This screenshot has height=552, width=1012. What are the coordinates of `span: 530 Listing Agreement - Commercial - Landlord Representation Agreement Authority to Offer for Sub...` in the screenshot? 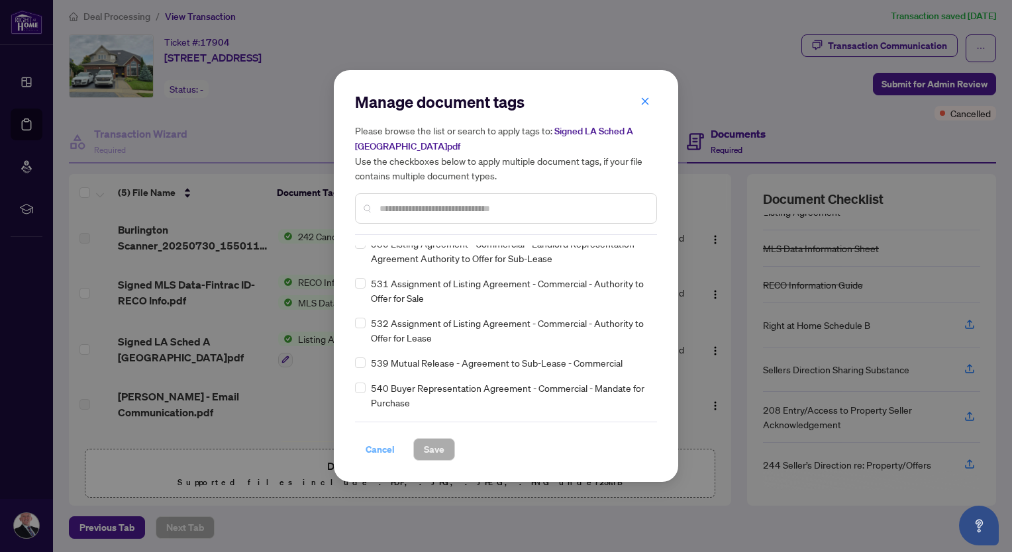 It's located at (510, 251).